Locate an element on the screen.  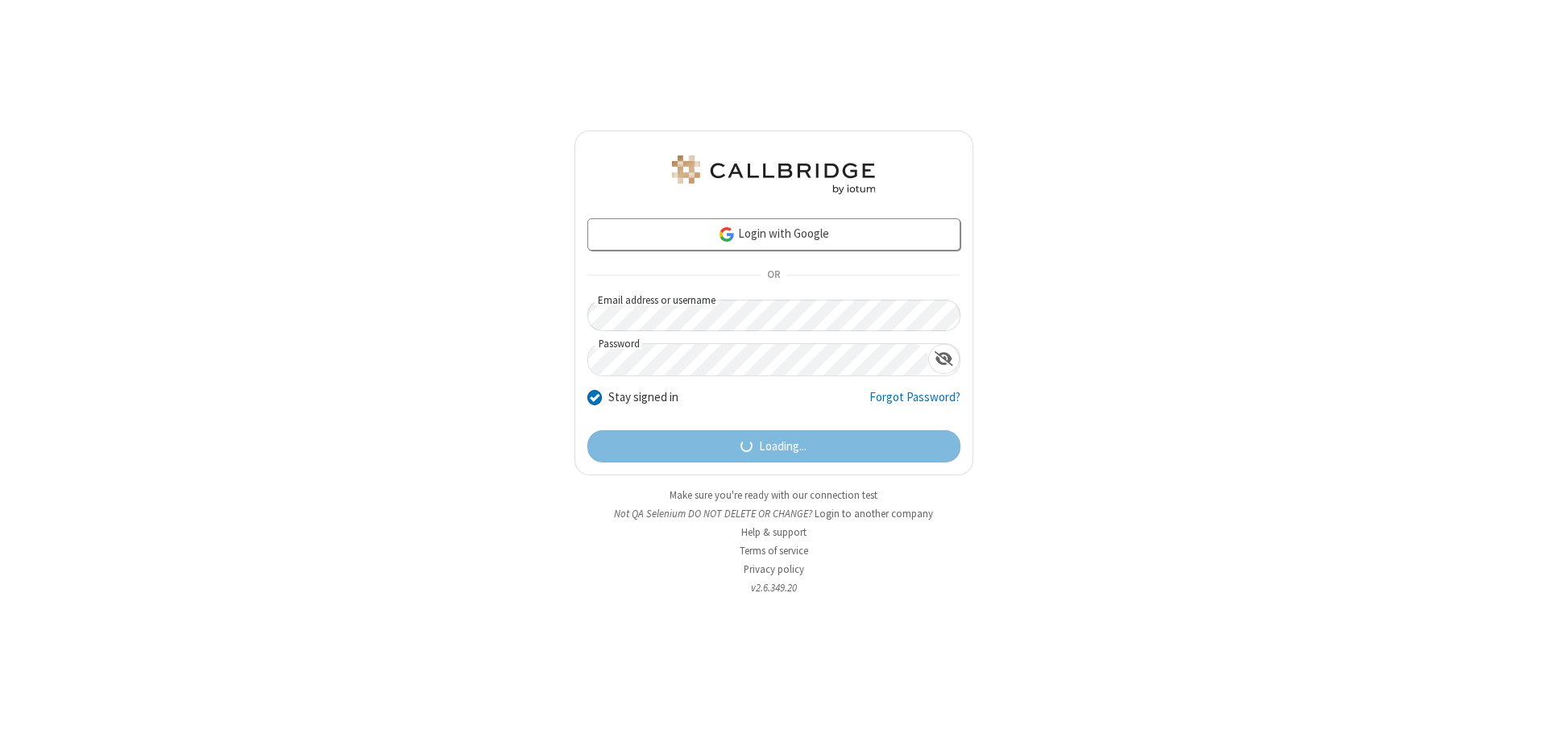
li: Not QA Selenium DO NOT DELETE OR CHANGE? is located at coordinates (774, 513).